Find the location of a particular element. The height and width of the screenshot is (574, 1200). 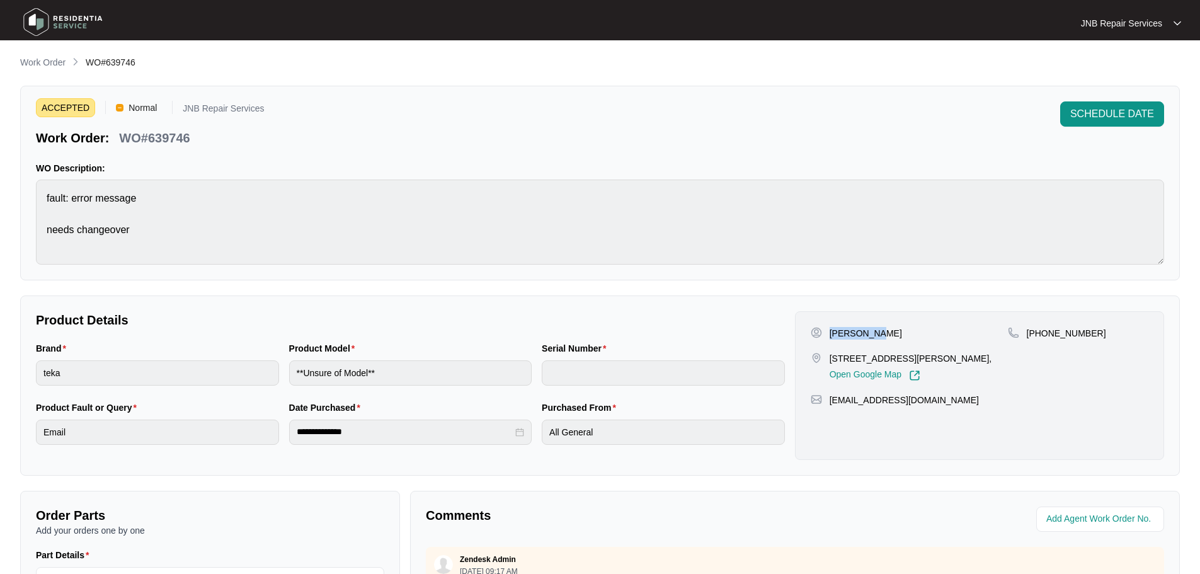

input: Date Purchased is located at coordinates (405, 432).